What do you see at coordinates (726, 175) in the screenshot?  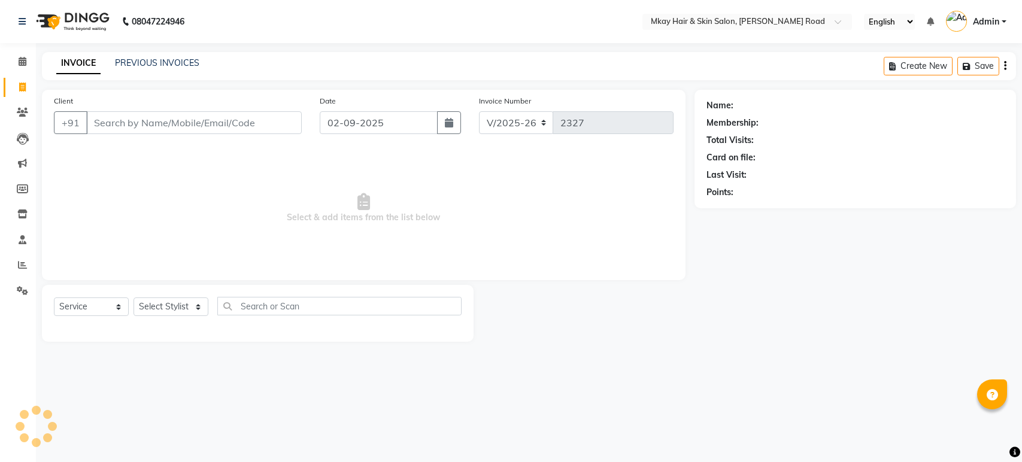 I see `div: Last Visit:` at bounding box center [726, 175].